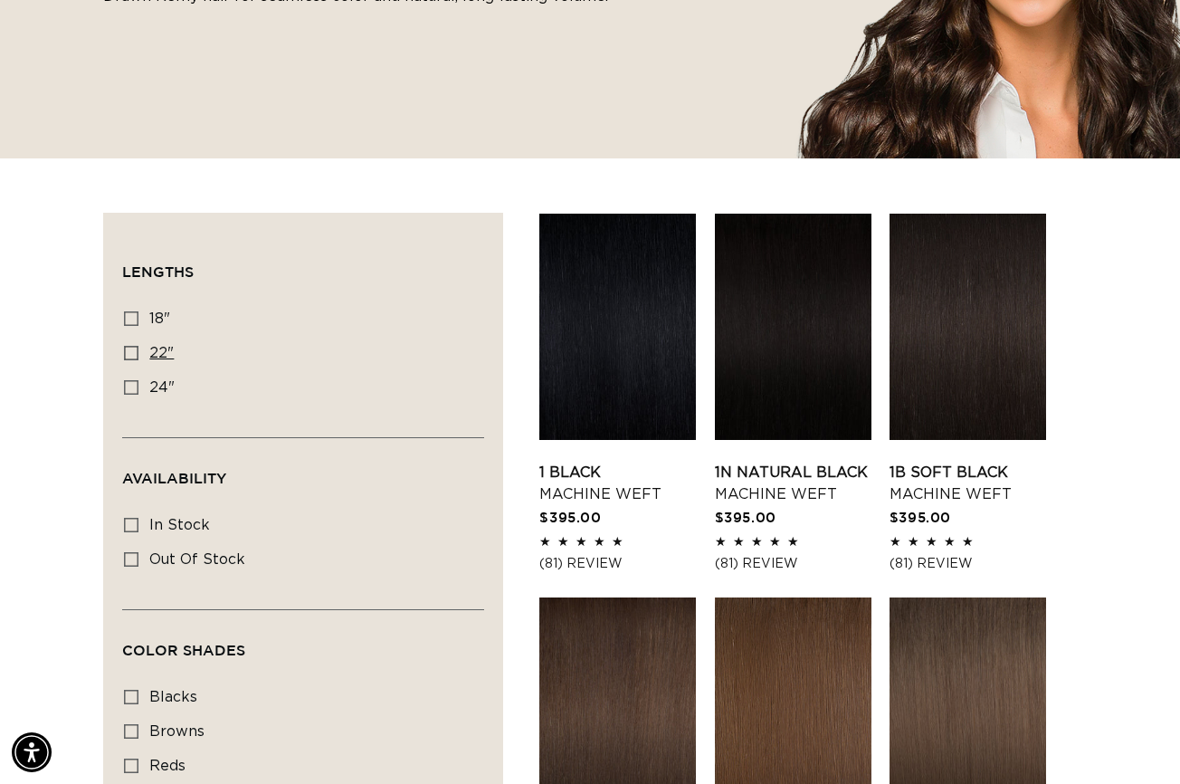  I want to click on span: 22", so click(161, 353).